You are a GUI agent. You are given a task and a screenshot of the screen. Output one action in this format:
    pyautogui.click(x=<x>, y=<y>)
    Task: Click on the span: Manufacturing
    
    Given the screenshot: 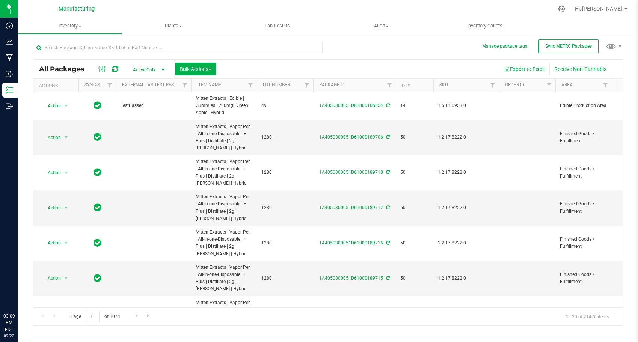 What is the action you would take?
    pyautogui.click(x=77, y=9)
    